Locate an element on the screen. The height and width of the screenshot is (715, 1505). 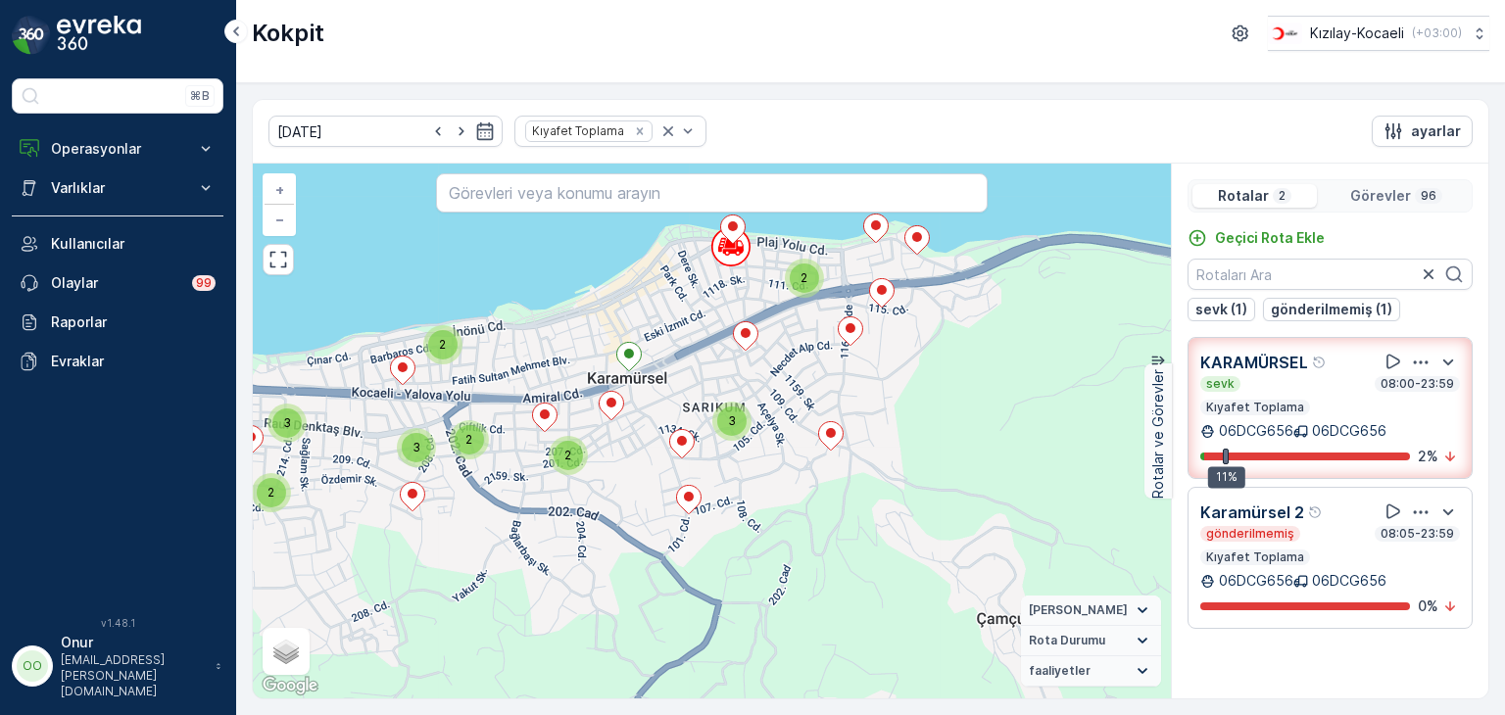
p: Görevler is located at coordinates (1380, 196).